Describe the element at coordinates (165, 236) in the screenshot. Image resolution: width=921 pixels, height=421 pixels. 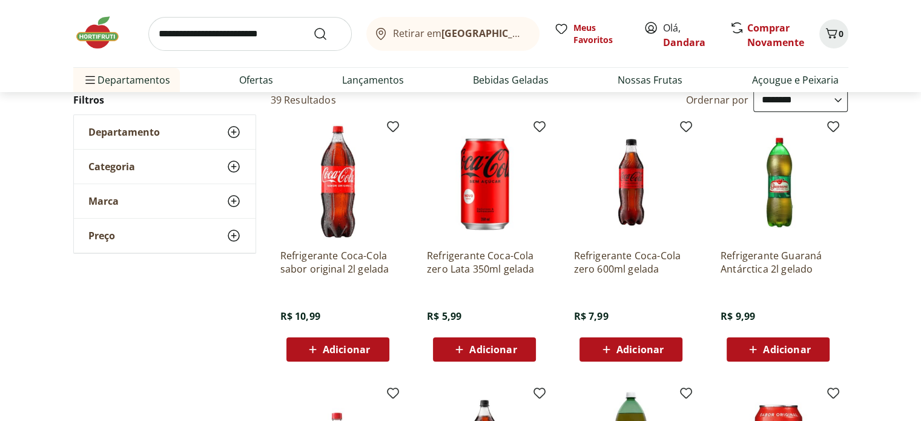
I see `button: Preço` at that location.